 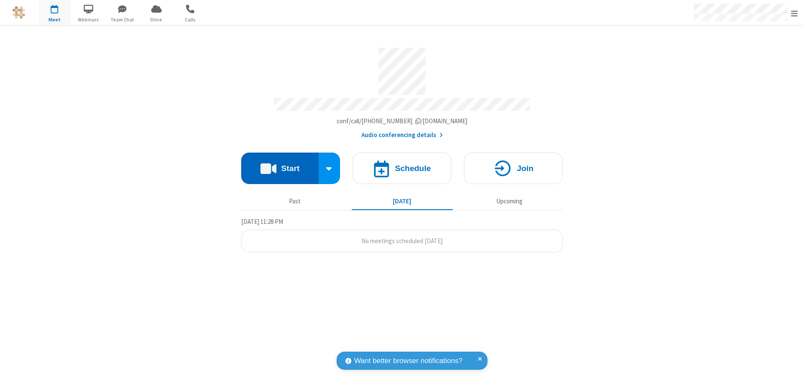 What do you see at coordinates (54, 20) in the screenshot?
I see `span: Meet` at bounding box center [54, 20].